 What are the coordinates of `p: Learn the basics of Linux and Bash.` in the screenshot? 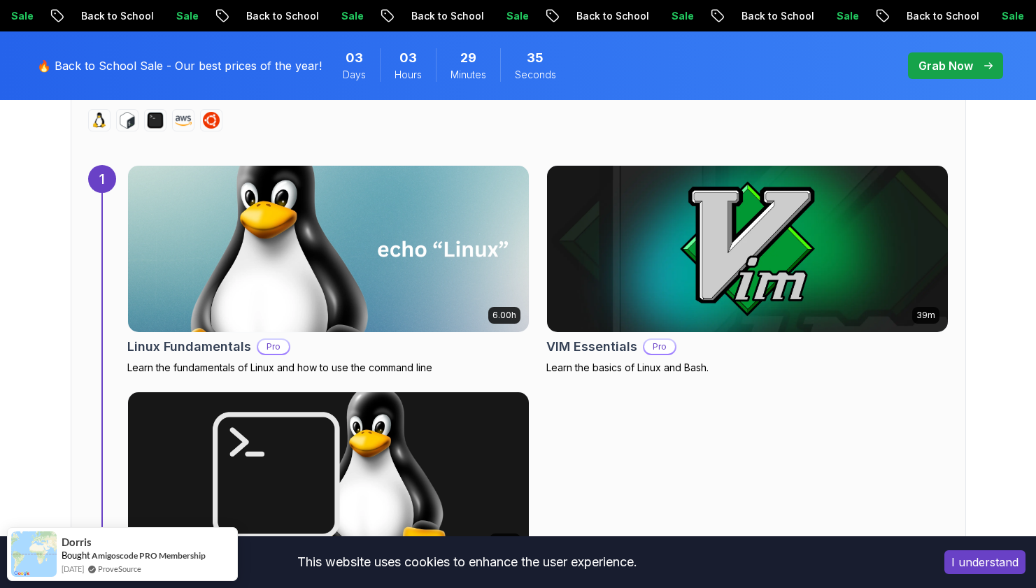 It's located at (747, 368).